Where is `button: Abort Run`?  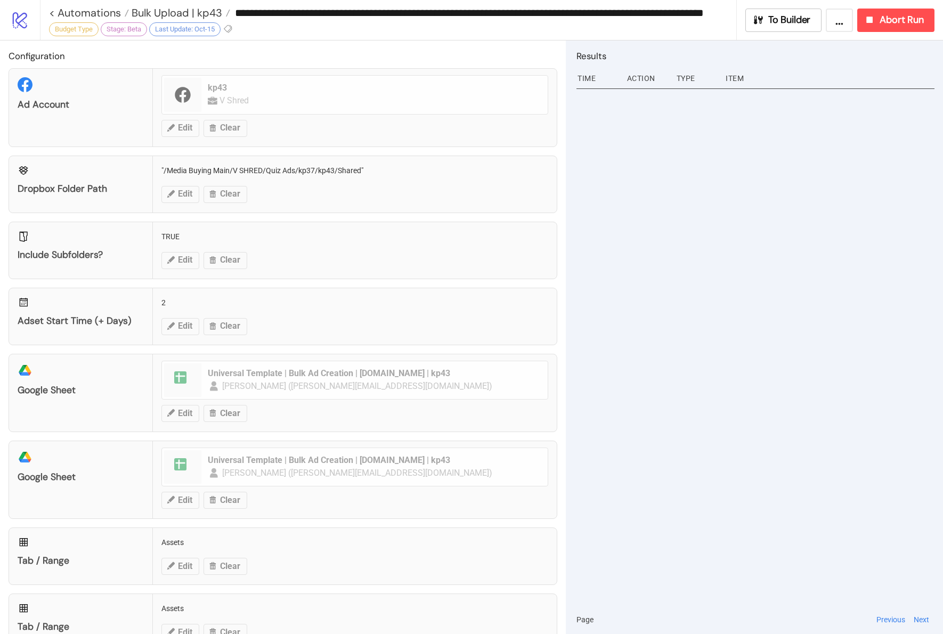 button: Abort Run is located at coordinates (896, 20).